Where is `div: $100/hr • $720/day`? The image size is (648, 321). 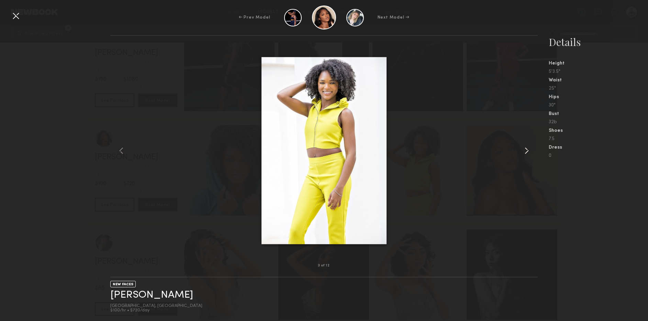
div: $100/hr • $720/day is located at coordinates (156, 310).